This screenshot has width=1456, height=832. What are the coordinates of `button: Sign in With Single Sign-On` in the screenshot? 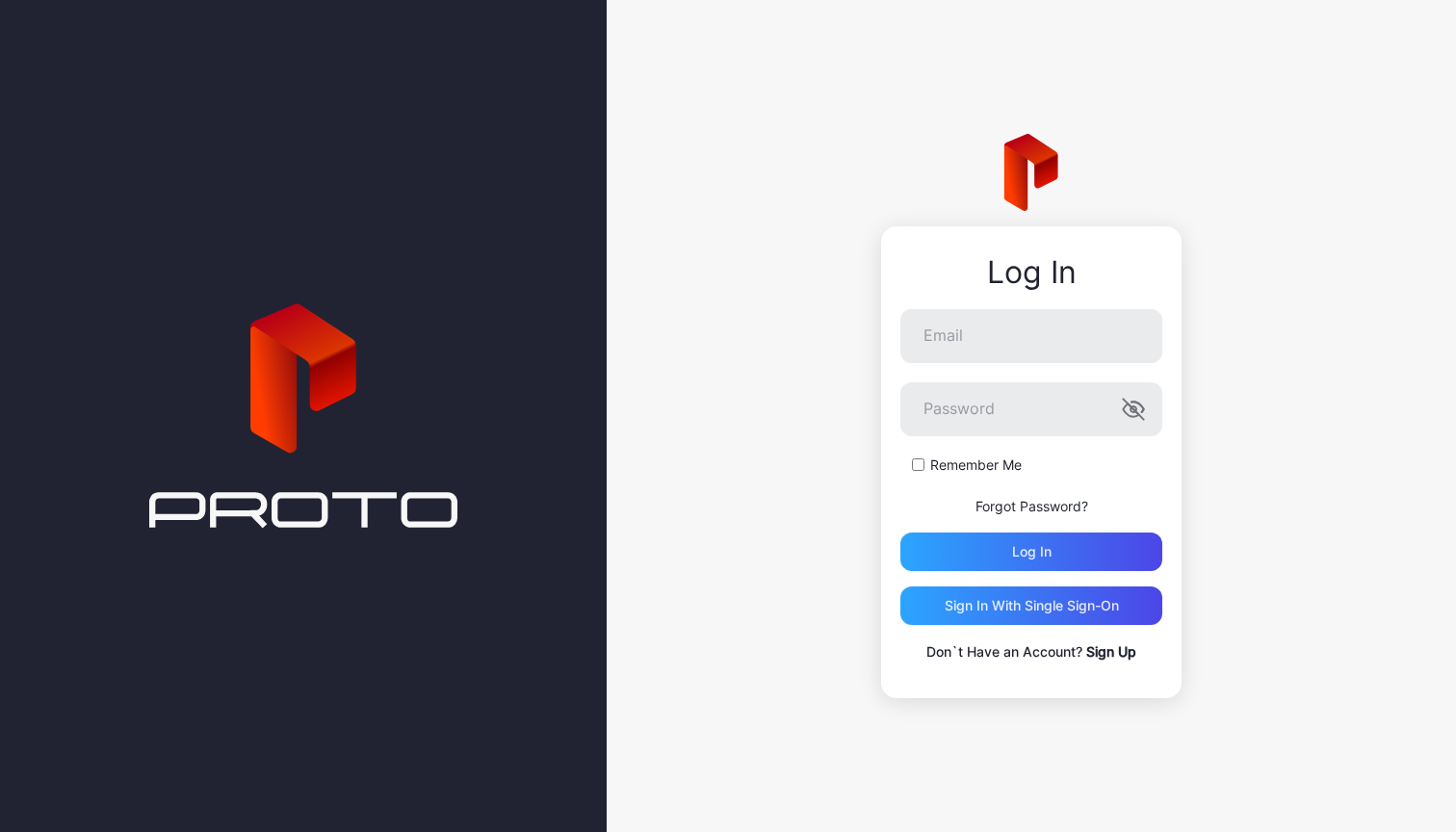 It's located at (1032, 606).